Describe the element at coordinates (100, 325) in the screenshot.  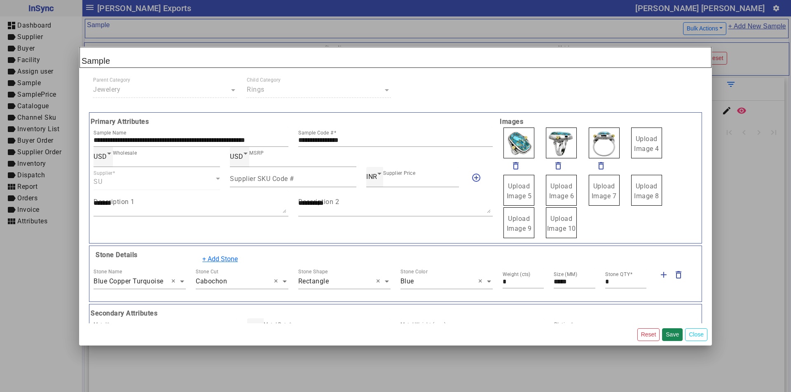
I see `mat-label: Metal` at that location.